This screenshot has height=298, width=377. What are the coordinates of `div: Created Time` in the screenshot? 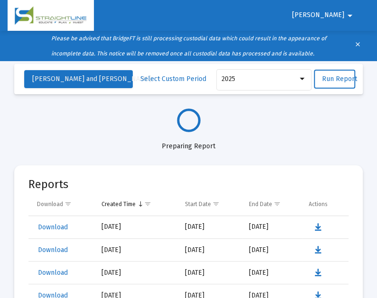 It's located at (119, 204).